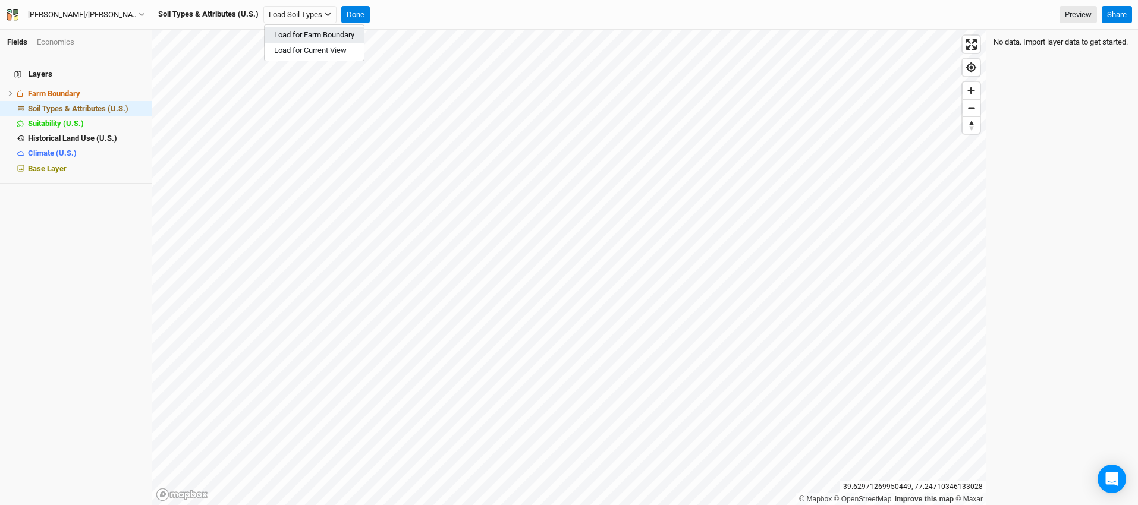 Image resolution: width=1138 pixels, height=505 pixels. Describe the element at coordinates (815, 499) in the screenshot. I see `a: Mapbox` at that location.